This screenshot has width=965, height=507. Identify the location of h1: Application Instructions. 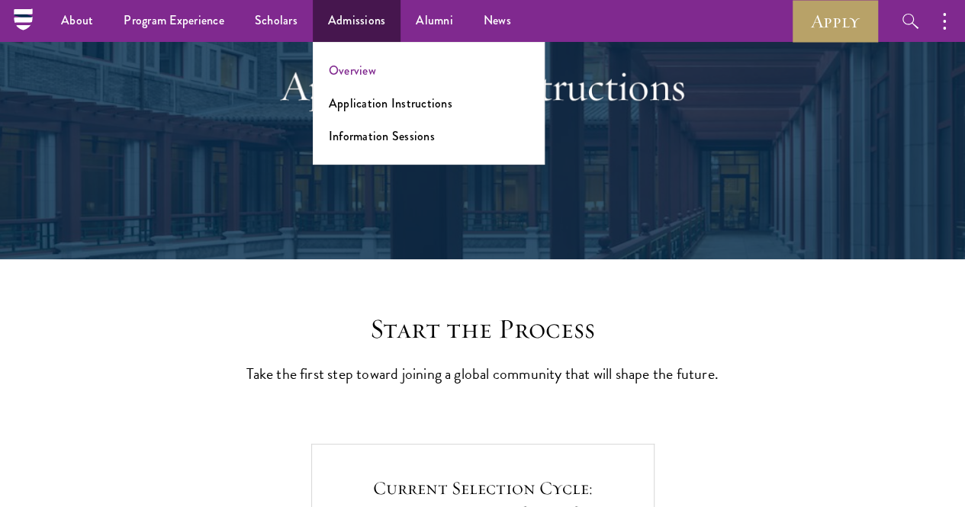
(483, 85).